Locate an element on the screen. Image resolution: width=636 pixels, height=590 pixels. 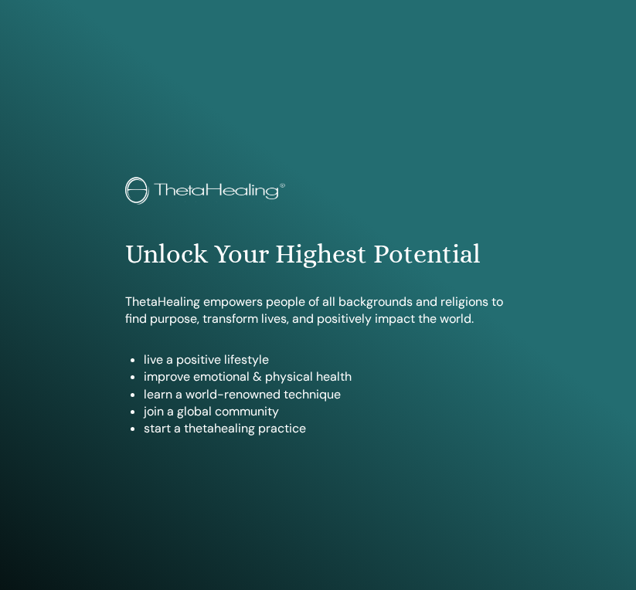
li: start a thetahealing practice is located at coordinates (327, 429).